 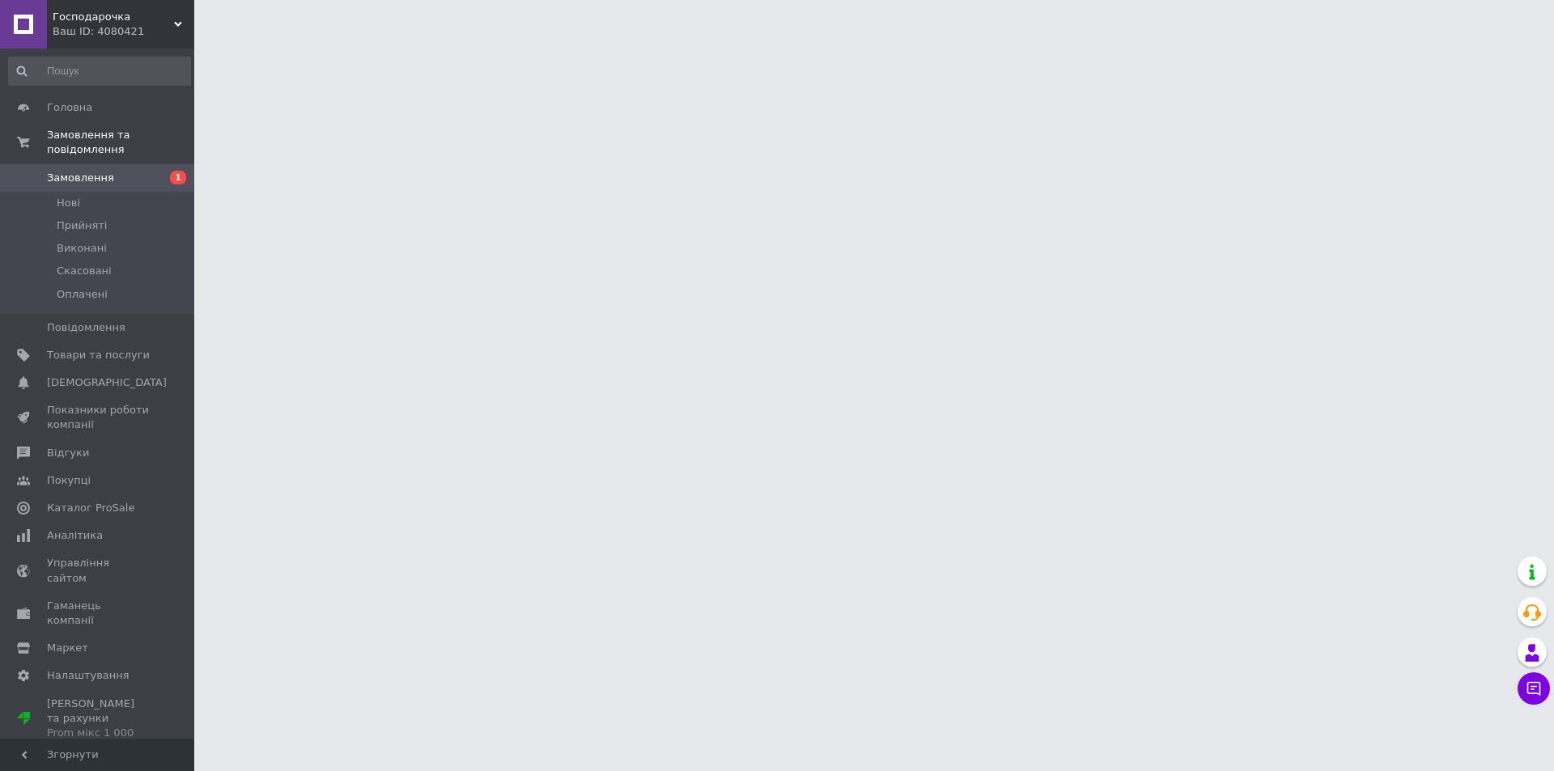 What do you see at coordinates (98, 355) in the screenshot?
I see `span: Товари та послуги` at bounding box center [98, 355].